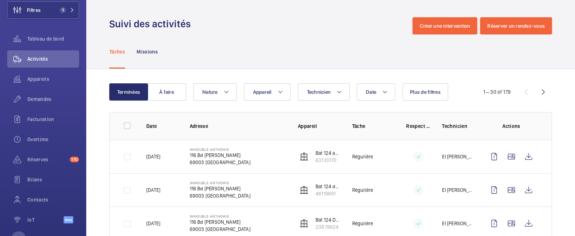 The image size is (575, 236). I want to click on span: Nature, so click(210, 92).